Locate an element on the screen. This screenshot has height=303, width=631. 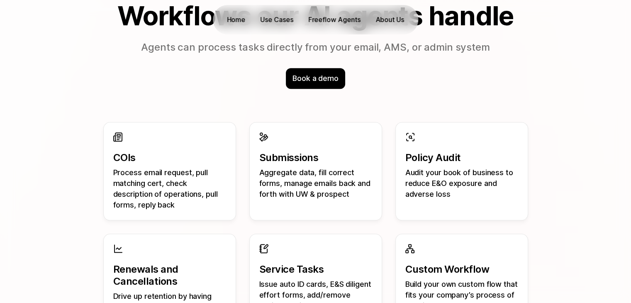
p: About Us is located at coordinates (389, 19).